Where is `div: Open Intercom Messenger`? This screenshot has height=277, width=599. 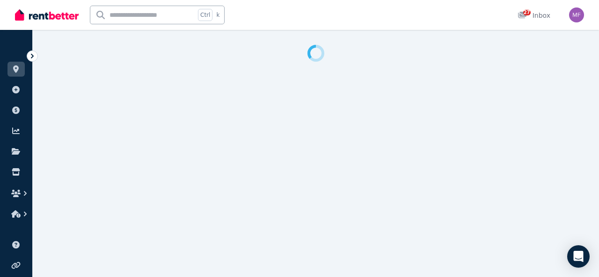
div: Open Intercom Messenger is located at coordinates (578, 257).